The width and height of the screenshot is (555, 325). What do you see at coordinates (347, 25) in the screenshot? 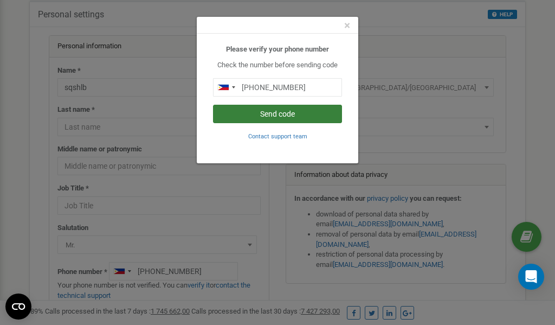
I see `button: Close` at bounding box center [347, 25].